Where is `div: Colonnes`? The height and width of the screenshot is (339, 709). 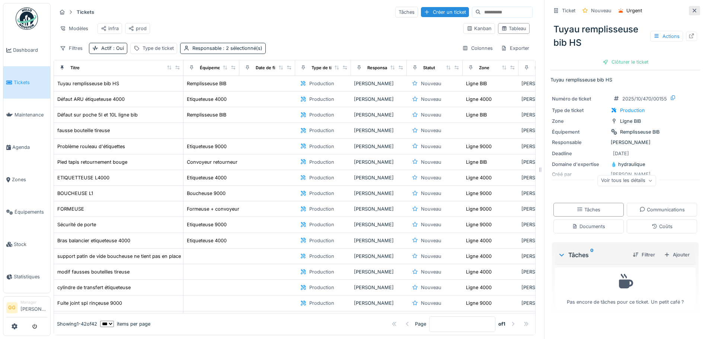 div: Colonnes is located at coordinates (477, 48).